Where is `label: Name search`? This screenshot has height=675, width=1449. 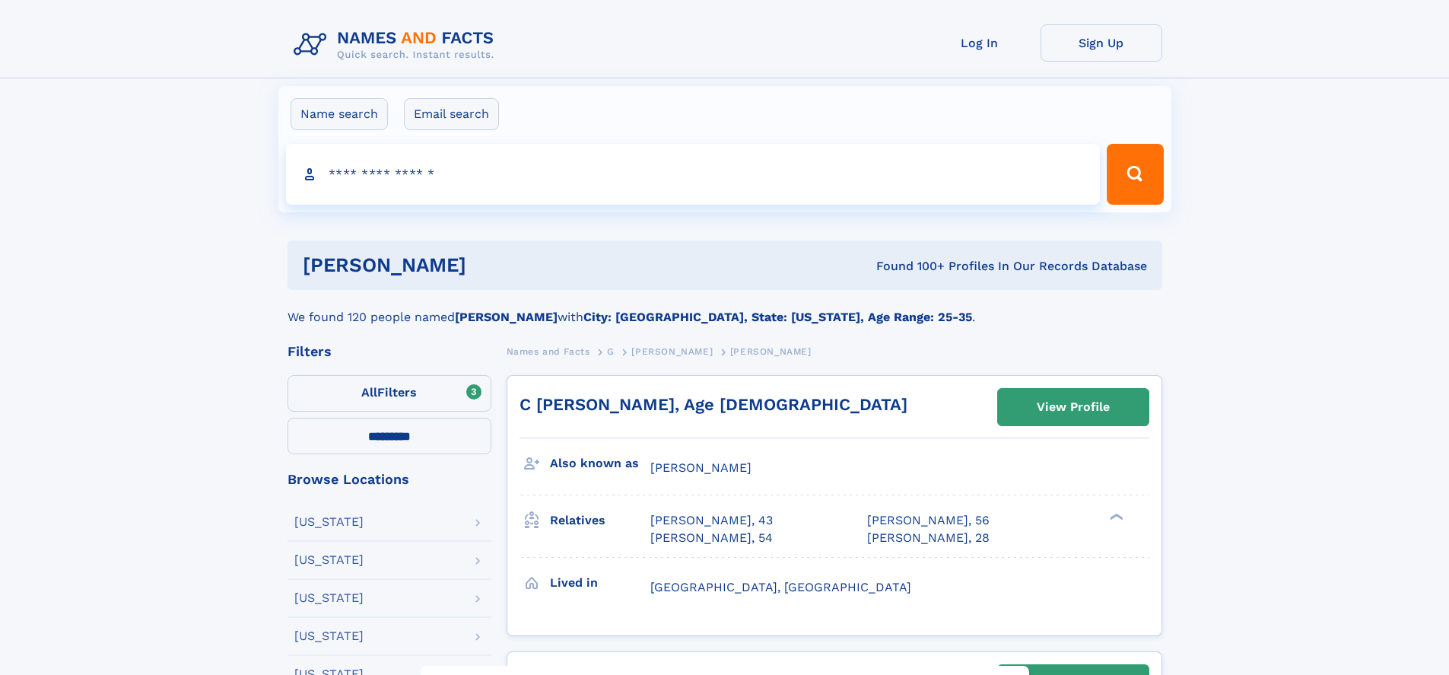 label: Name search is located at coordinates (339, 114).